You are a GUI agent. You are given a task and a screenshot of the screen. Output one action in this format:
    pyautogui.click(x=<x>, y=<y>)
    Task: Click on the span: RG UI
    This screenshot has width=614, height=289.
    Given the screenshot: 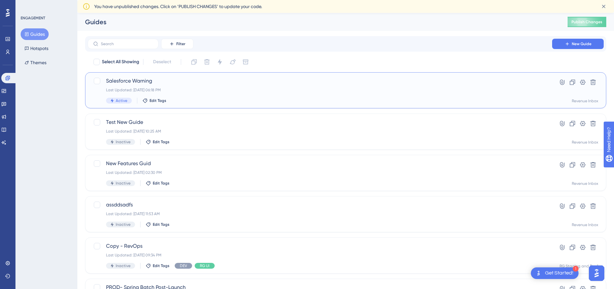 What is the action you would take?
    pyautogui.click(x=205, y=265)
    